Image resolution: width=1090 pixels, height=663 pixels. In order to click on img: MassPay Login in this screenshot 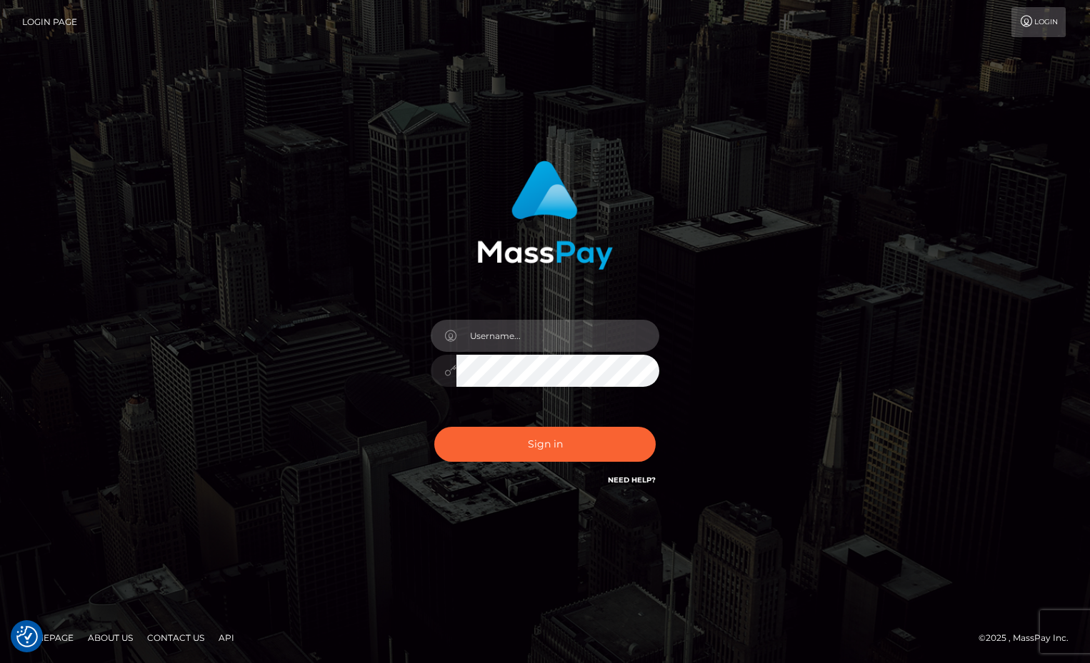, I will do `click(545, 215)`.